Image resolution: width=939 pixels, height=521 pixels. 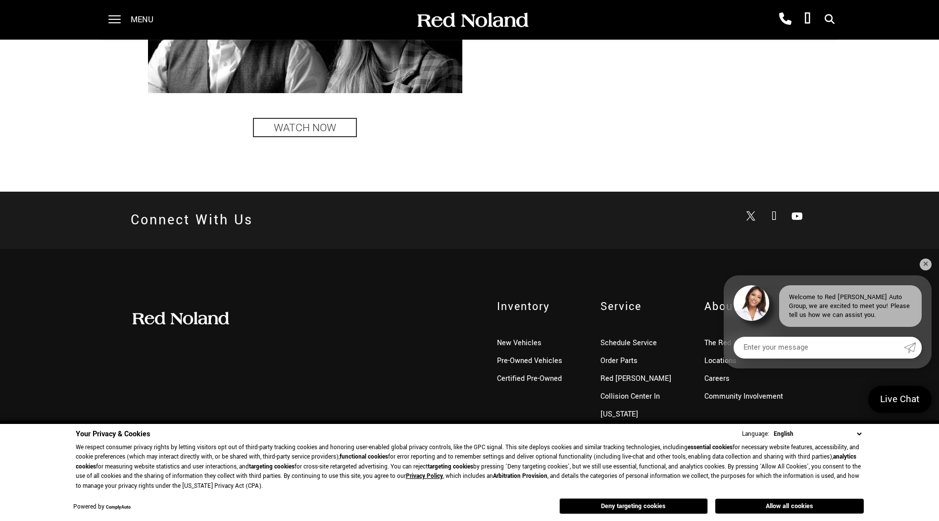 I want to click on button: Deny targeting cookies, so click(x=634, y=506).